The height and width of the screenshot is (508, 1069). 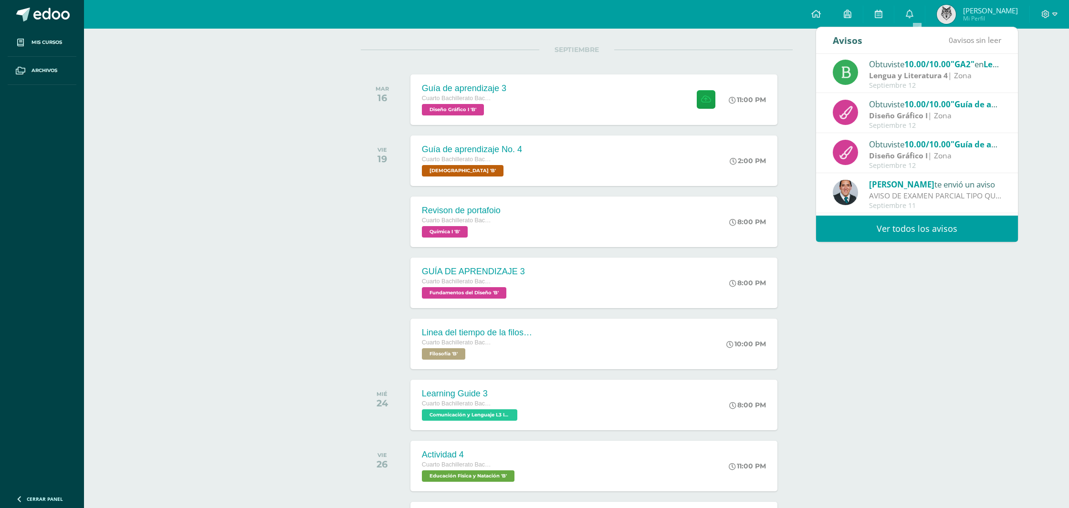 I want to click on div: MIÉ, so click(x=382, y=394).